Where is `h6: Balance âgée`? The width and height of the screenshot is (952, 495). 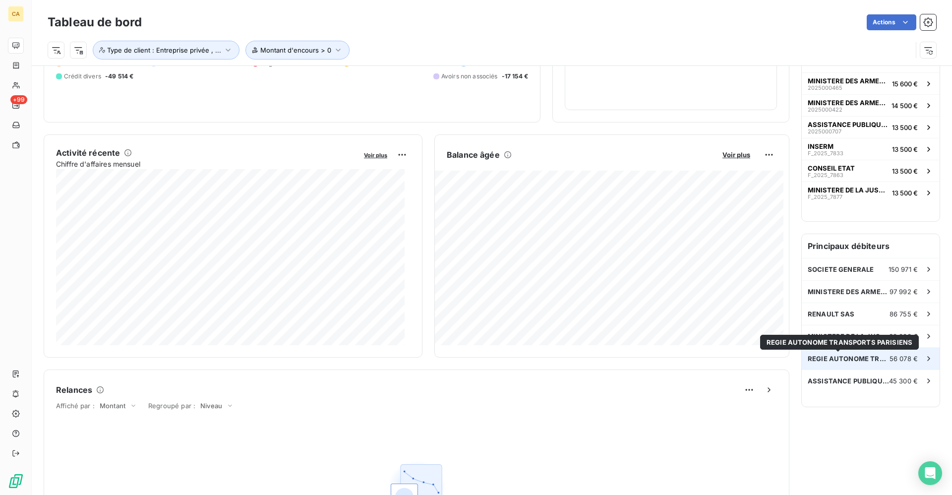 h6: Balance âgée is located at coordinates (473, 155).